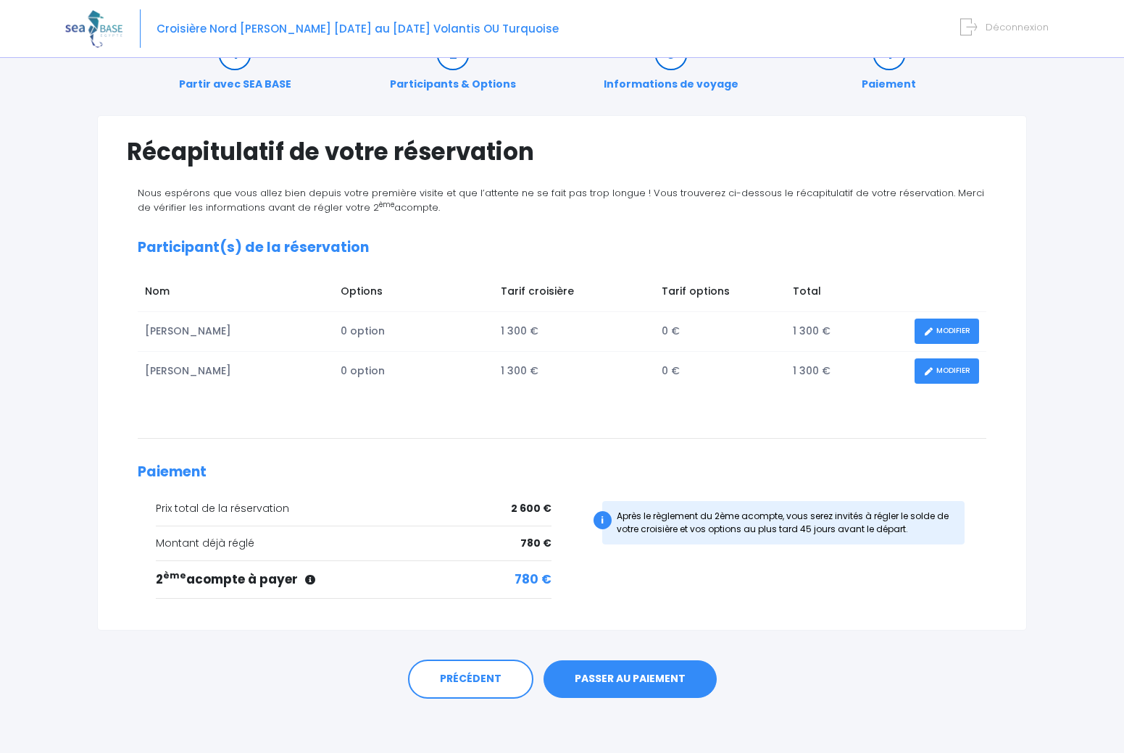 This screenshot has width=1124, height=753. What do you see at coordinates (531, 509) in the screenshot?
I see `span: 2 600 €` at bounding box center [531, 509].